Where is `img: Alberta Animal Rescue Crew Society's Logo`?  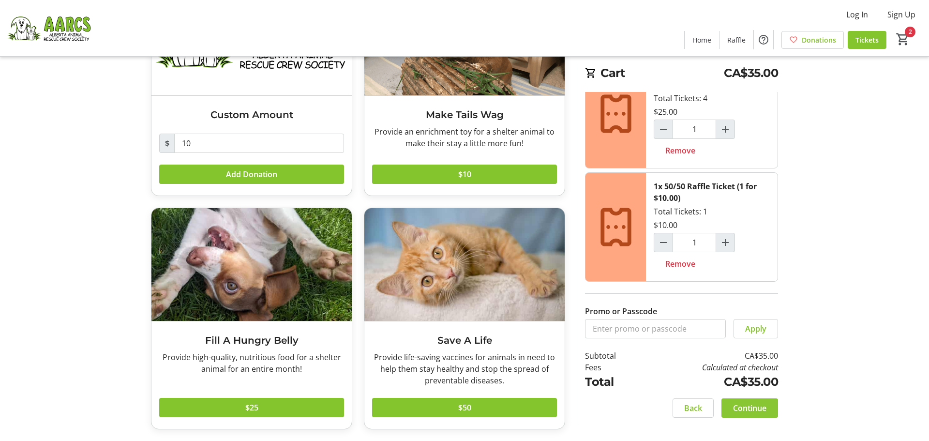
img: Alberta Animal Rescue Crew Society's Logo is located at coordinates (49, 28).